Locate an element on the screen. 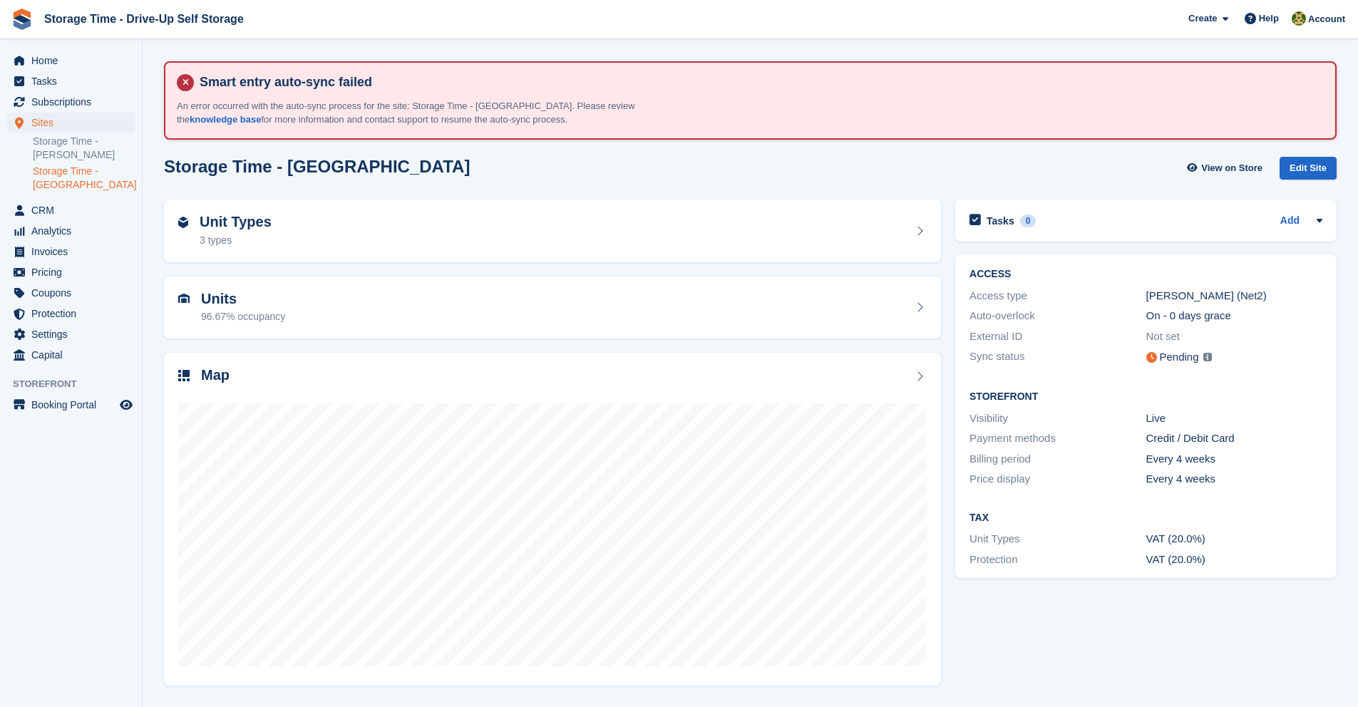 The width and height of the screenshot is (1358, 707). div: 3 types is located at coordinates (235, 240).